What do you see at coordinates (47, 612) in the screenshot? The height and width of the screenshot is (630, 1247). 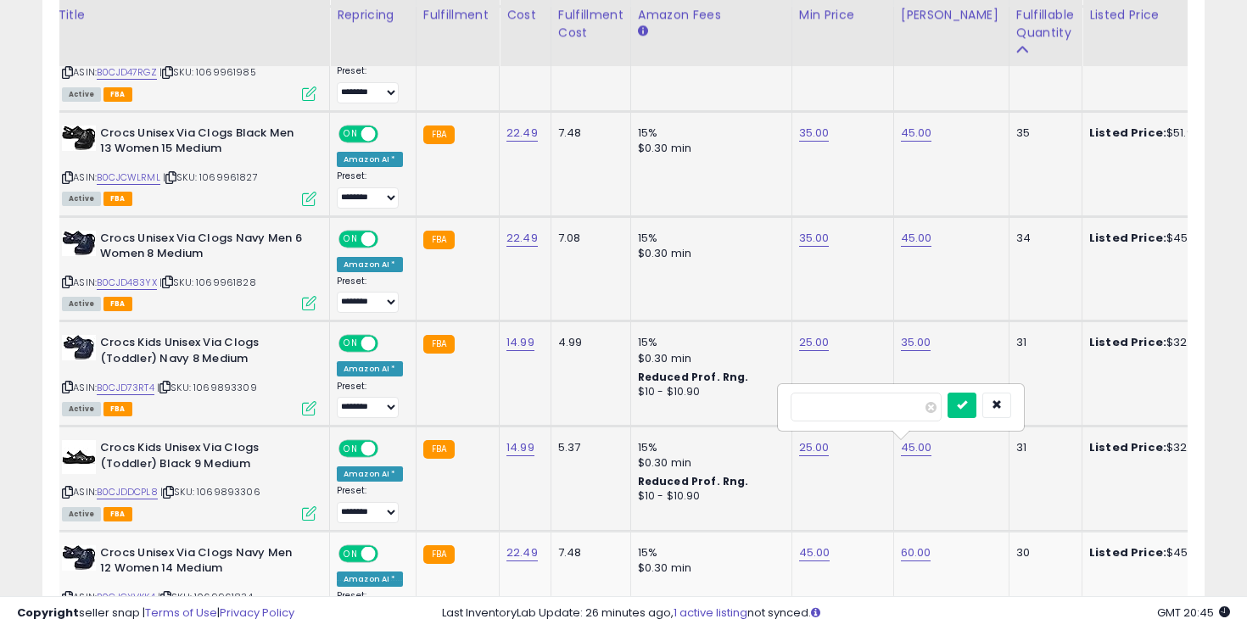 I see `strong: Copyright` at bounding box center [47, 612].